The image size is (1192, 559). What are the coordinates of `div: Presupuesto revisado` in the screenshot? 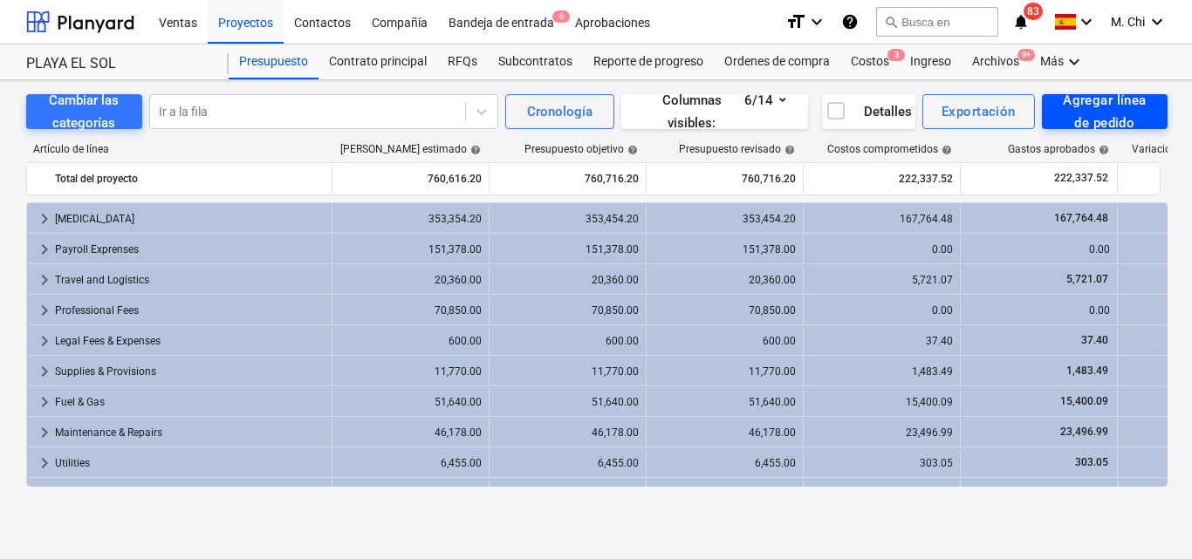 It's located at (736, 149).